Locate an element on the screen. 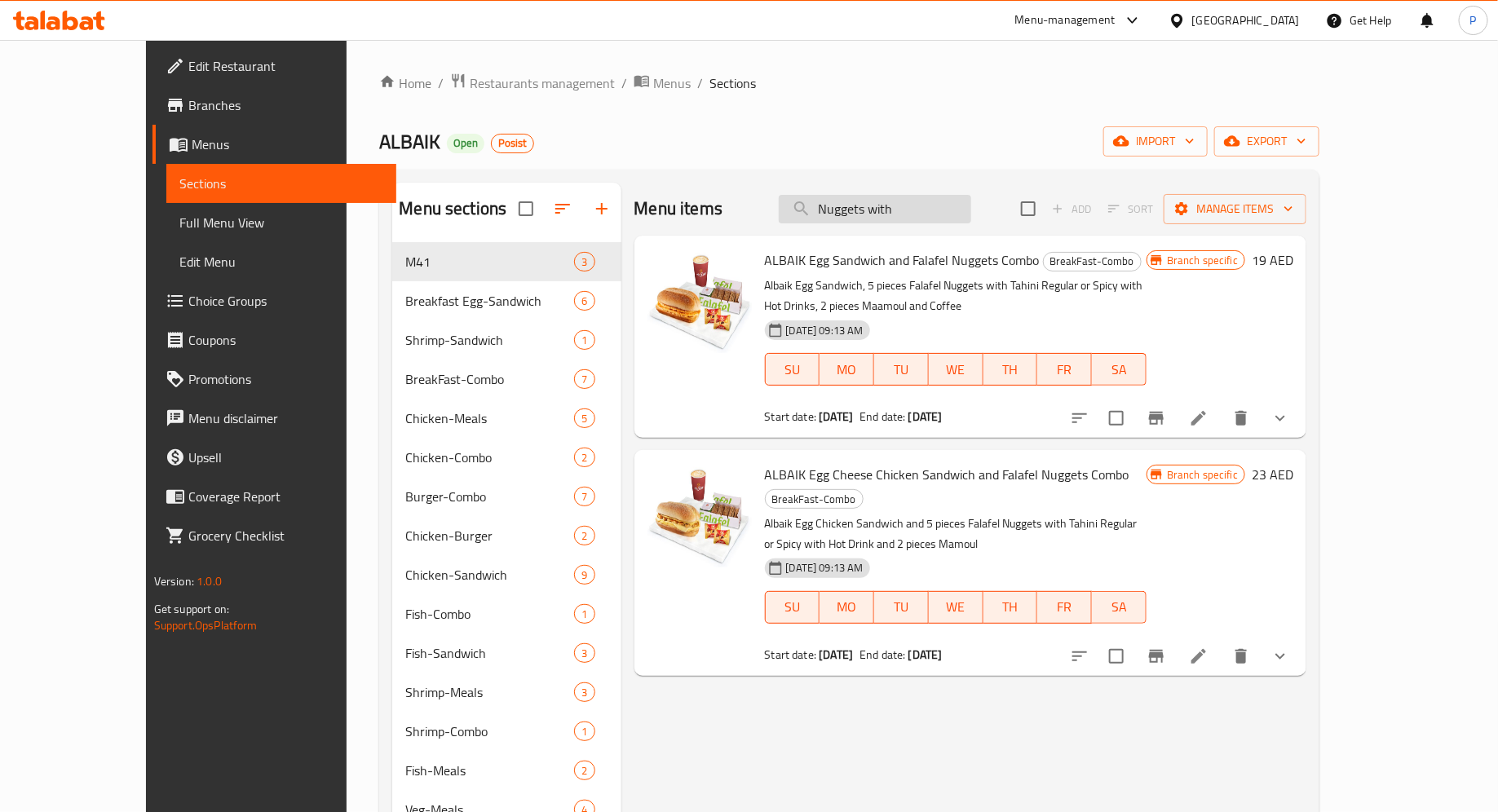  span: Select to update is located at coordinates (1117, 656).